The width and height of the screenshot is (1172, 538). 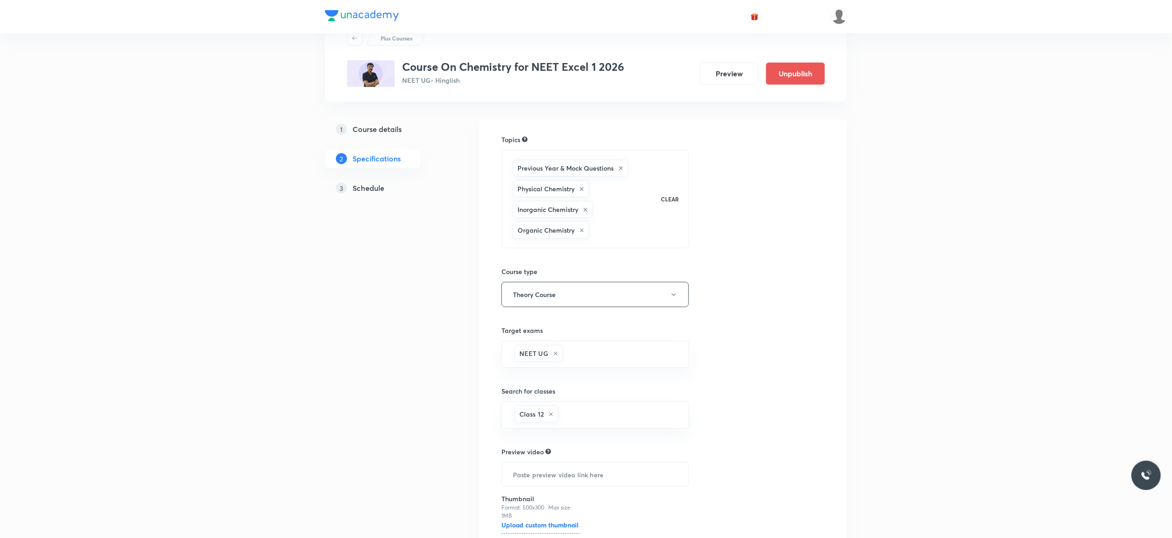 What do you see at coordinates (513, 80) in the screenshot?
I see `p: NEET UG • Hinglish` at bounding box center [513, 80].